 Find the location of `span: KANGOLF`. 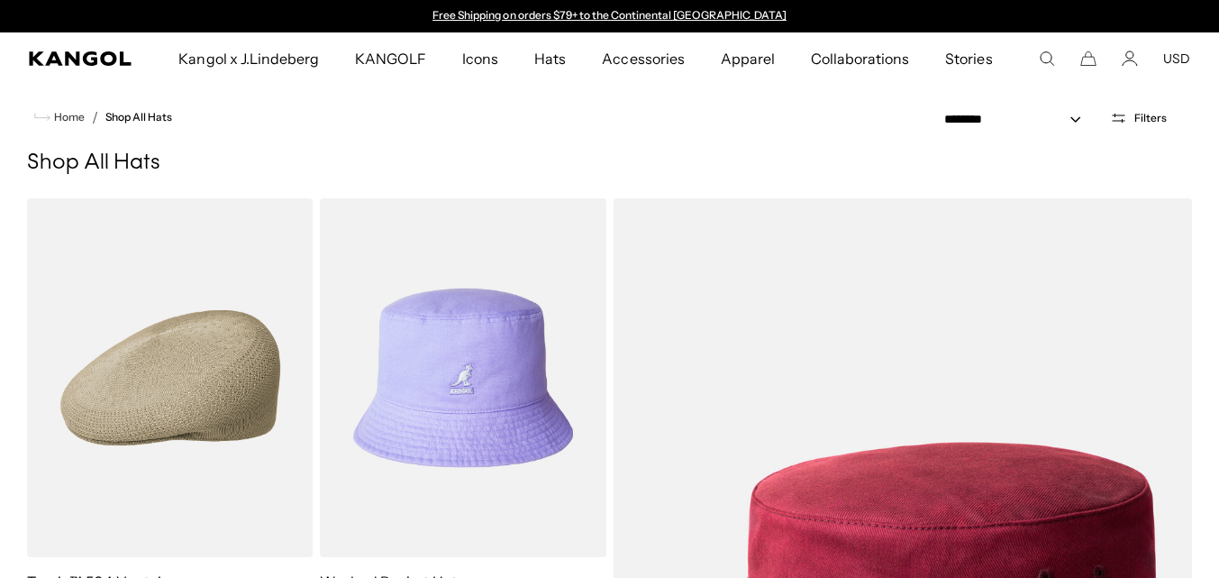

span: KANGOLF is located at coordinates (390, 59).